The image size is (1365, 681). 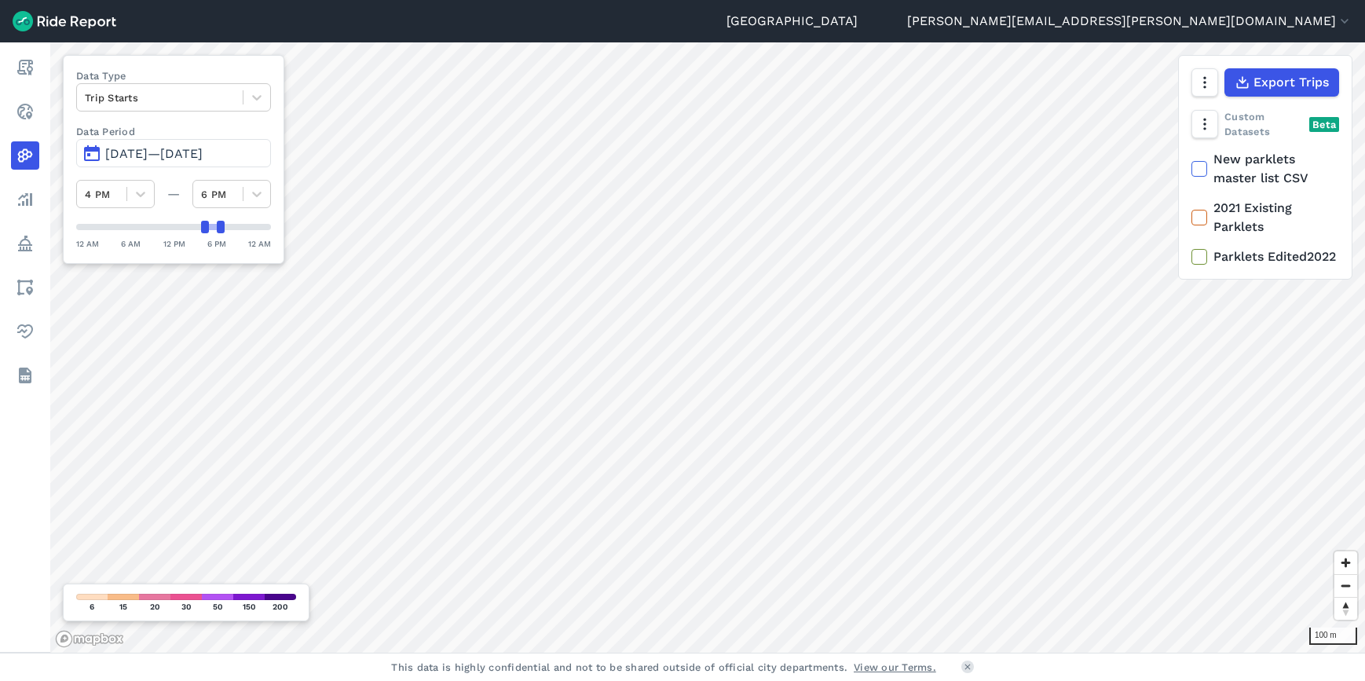 What do you see at coordinates (25, 375) in the screenshot?
I see `a: Datasets` at bounding box center [25, 375].